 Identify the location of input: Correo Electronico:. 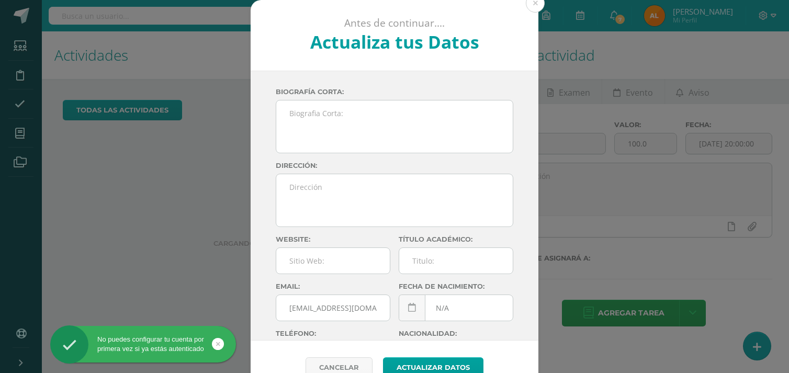
(333, 308).